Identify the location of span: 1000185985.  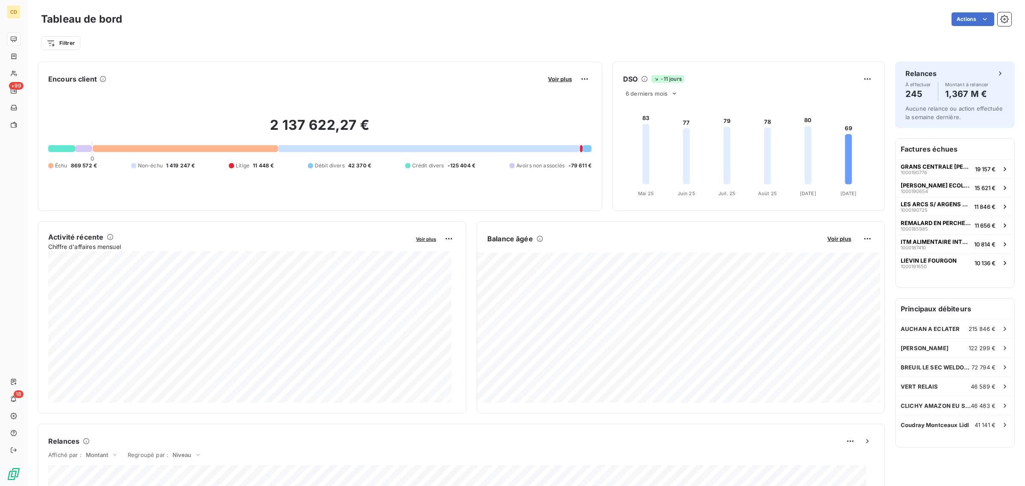
(915, 229).